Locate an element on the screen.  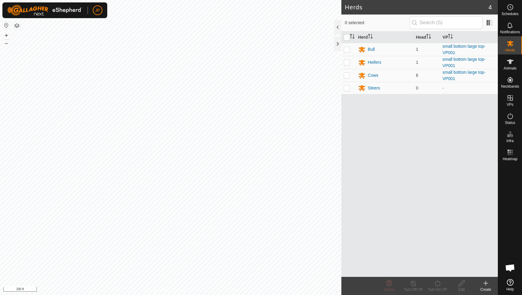
span: Delete is located at coordinates (389, 290).